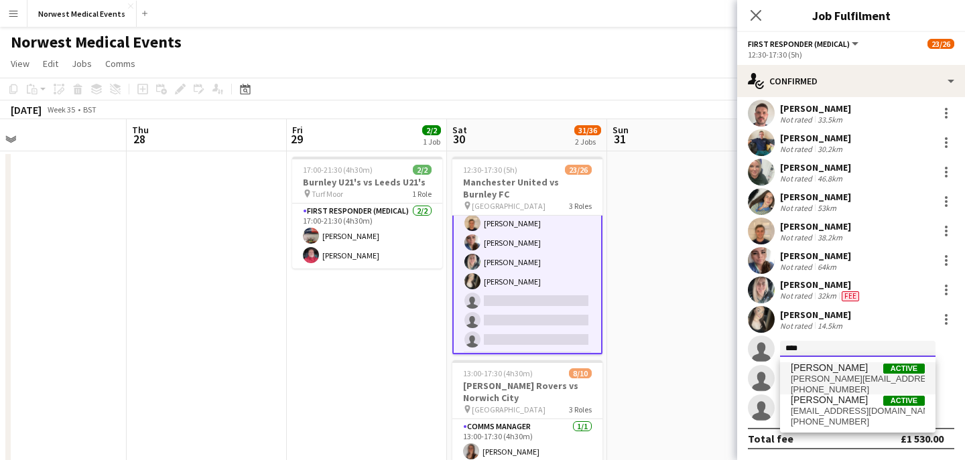  What do you see at coordinates (20, 64) in the screenshot?
I see `a: View` at bounding box center [20, 64].